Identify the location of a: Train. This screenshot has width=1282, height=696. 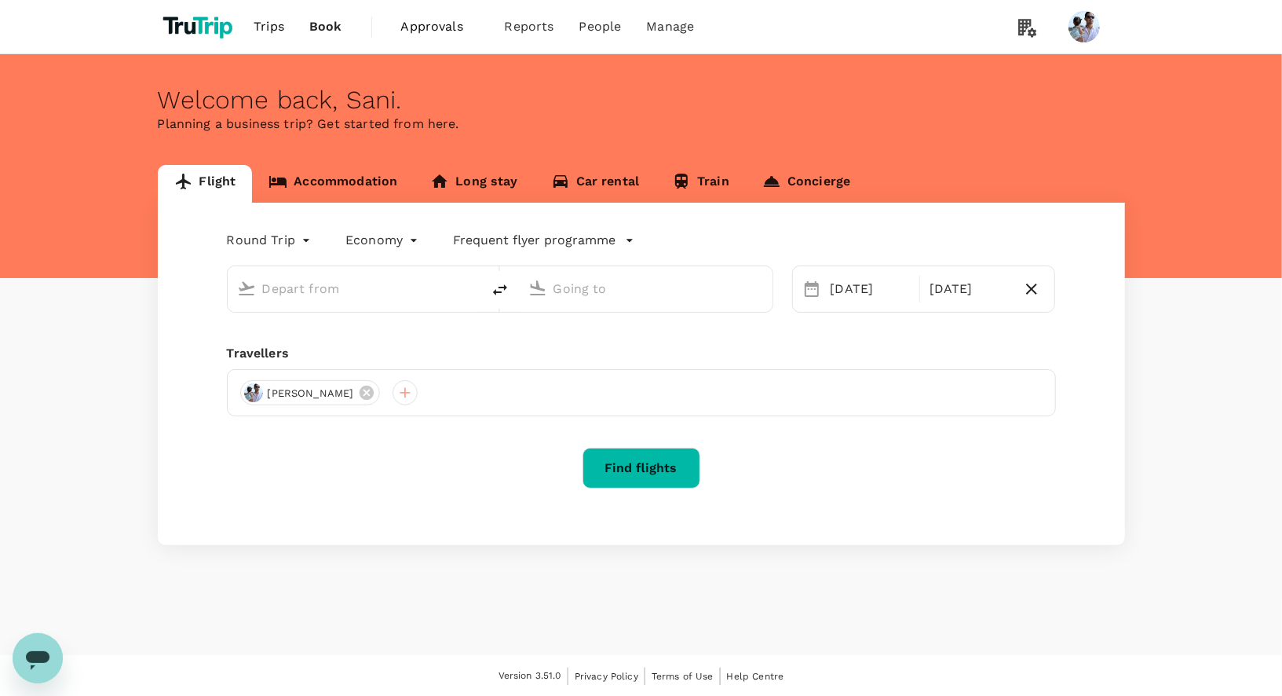
(700, 184).